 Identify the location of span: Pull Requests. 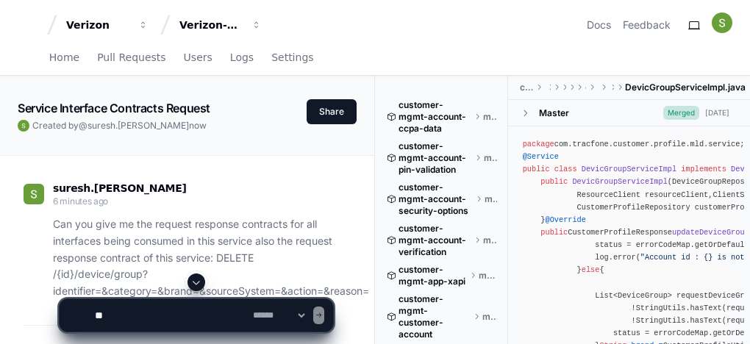
(131, 57).